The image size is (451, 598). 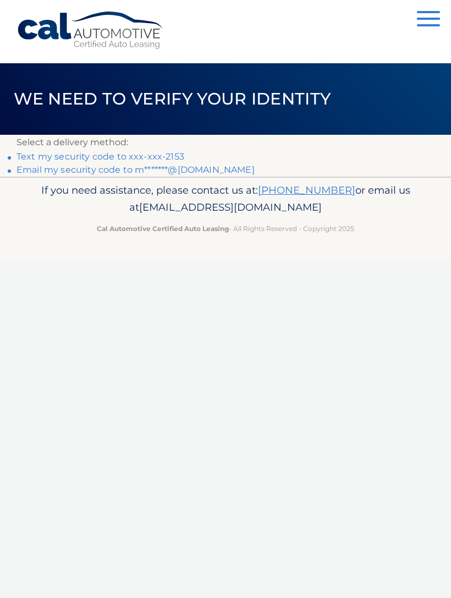 I want to click on span: We need to verify your identity, so click(x=172, y=98).